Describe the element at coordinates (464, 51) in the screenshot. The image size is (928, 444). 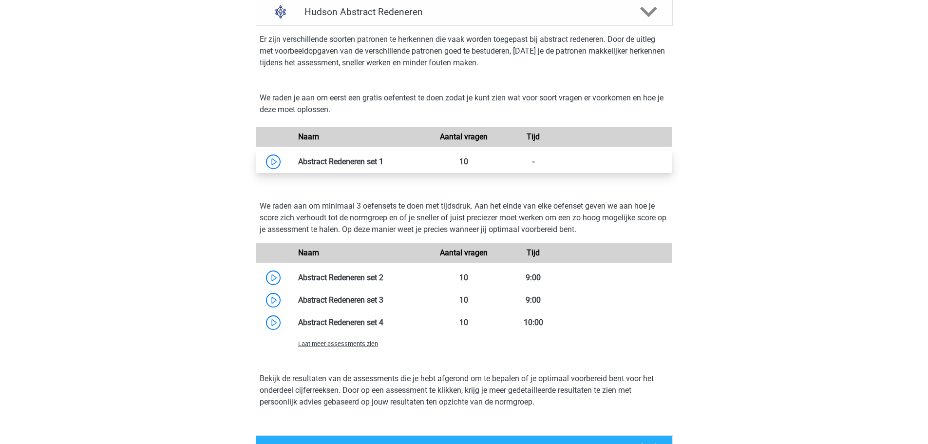
I see `p: Er zijn verschillende soorten patronen te herkennen die vaak worden toegepast bij abstract redene...` at that location.